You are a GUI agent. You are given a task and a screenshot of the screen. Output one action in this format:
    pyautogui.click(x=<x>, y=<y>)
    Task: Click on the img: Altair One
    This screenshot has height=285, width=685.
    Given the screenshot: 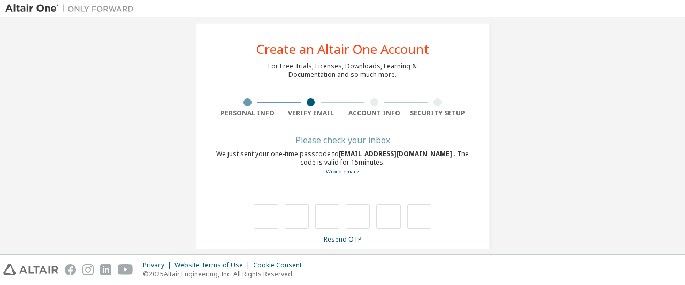 What is the action you would take?
    pyautogui.click(x=72, y=9)
    